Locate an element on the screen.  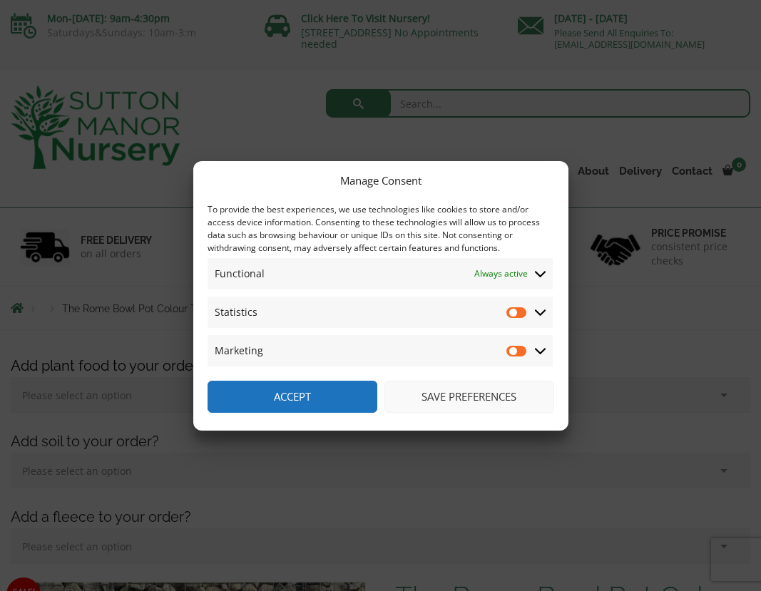
button: Accept is located at coordinates (292, 397).